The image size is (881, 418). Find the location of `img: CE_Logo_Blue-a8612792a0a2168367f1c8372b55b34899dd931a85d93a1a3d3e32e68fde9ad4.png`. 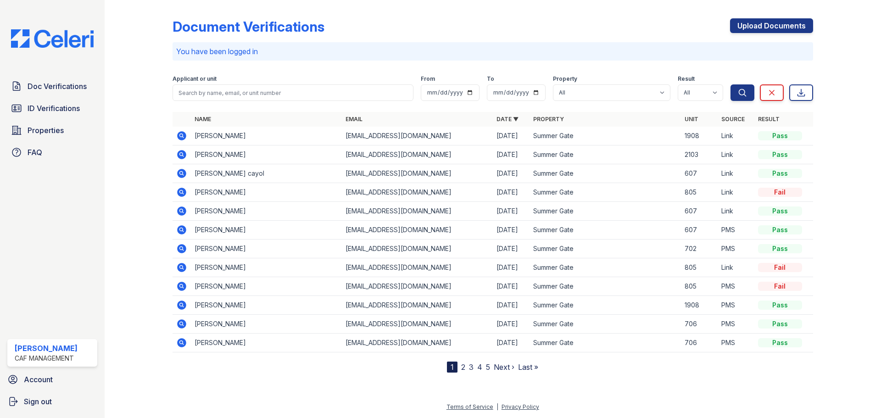

img: CE_Logo_Blue-a8612792a0a2168367f1c8372b55b34899dd931a85d93a1a3d3e32e68fde9ad4.png is located at coordinates (52, 39).